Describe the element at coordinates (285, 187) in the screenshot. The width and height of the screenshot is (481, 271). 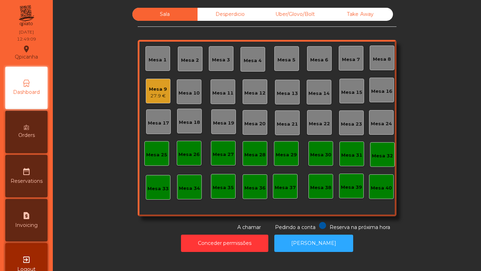
I see `div: Mesa 37` at that location.